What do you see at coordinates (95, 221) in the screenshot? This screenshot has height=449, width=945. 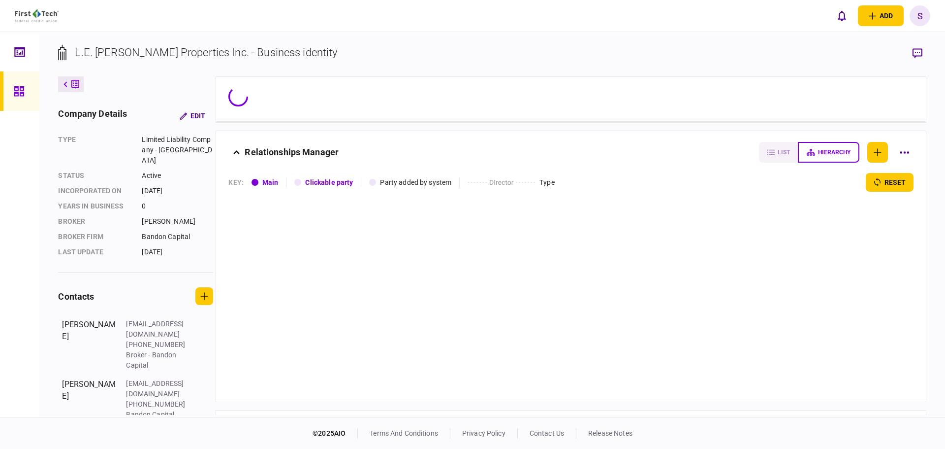 I see `div: Broker` at bounding box center [95, 221].